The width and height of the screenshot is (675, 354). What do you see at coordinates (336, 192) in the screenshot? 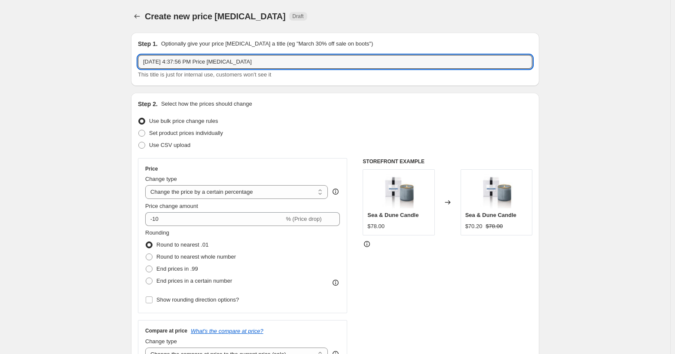
I see `div: help` at bounding box center [336, 192].